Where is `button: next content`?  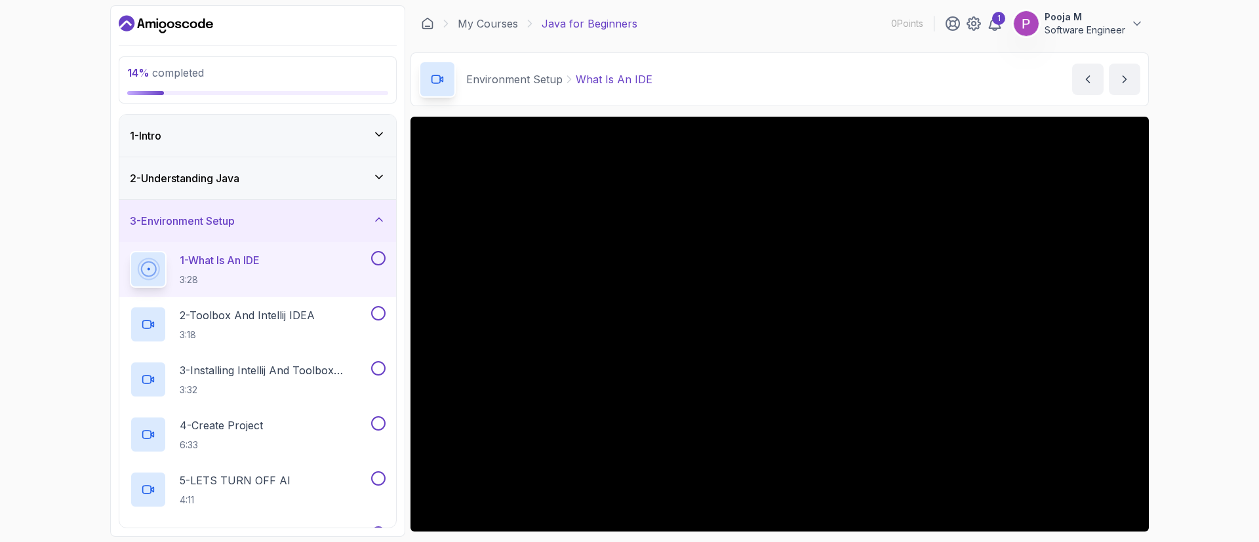 button: next content is located at coordinates (1125, 79).